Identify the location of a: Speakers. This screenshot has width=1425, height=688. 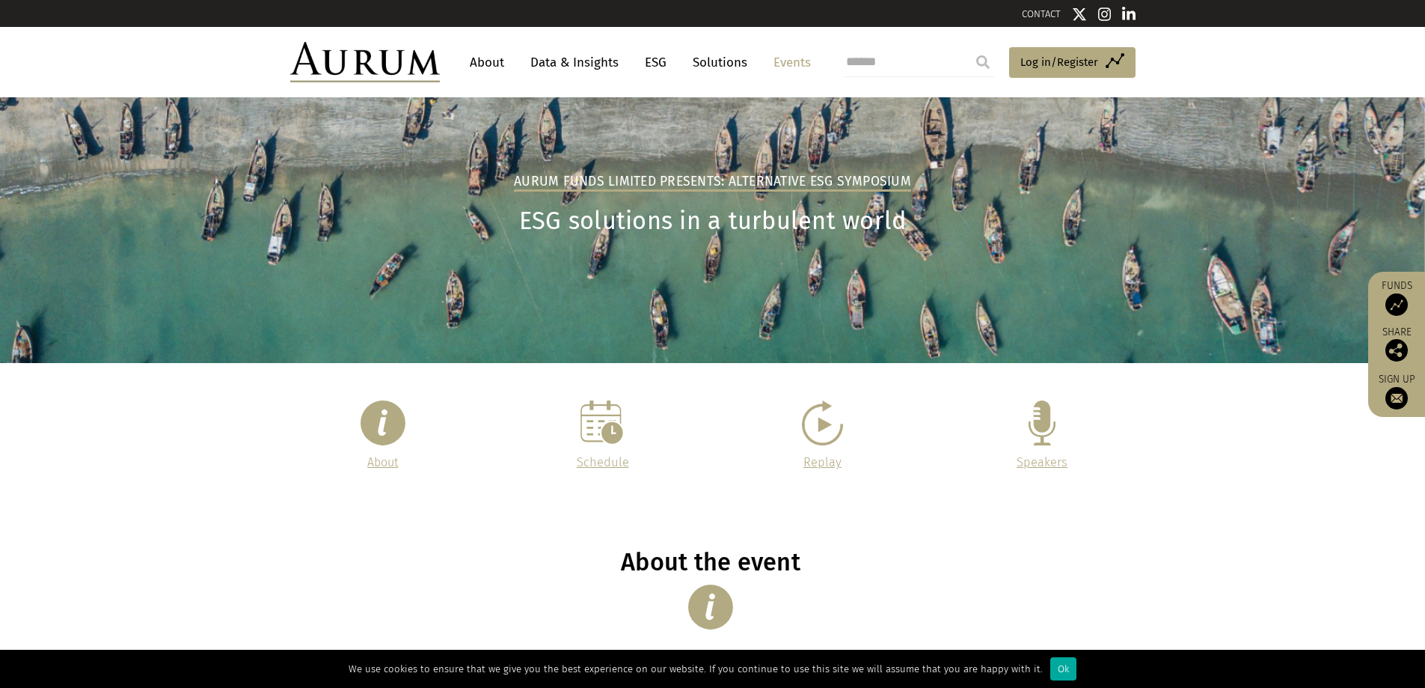
(1042, 462).